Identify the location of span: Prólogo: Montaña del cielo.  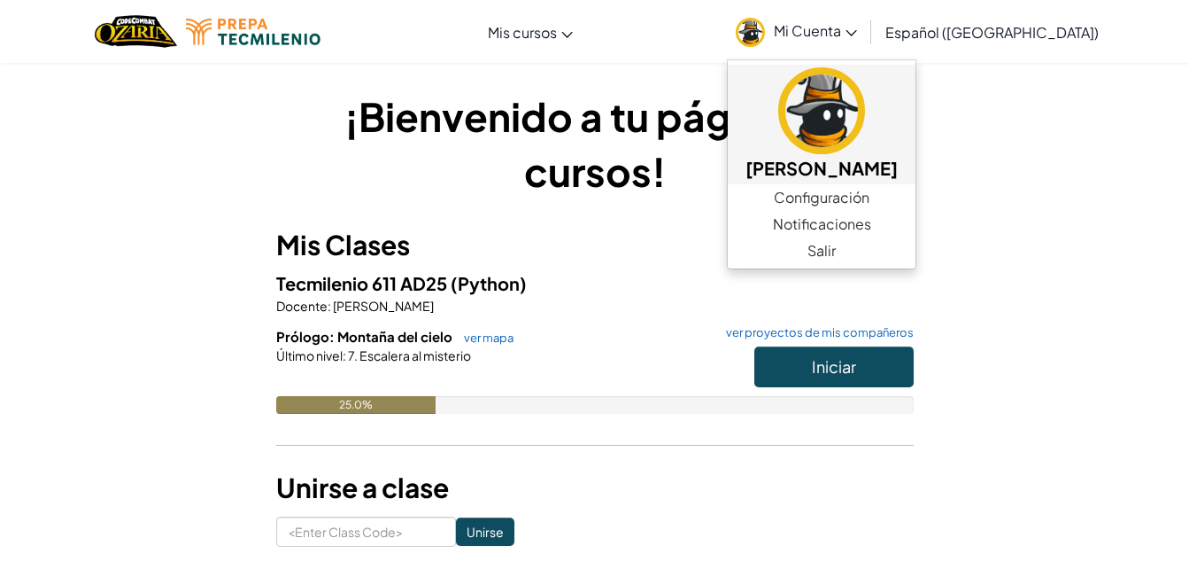
(366, 336).